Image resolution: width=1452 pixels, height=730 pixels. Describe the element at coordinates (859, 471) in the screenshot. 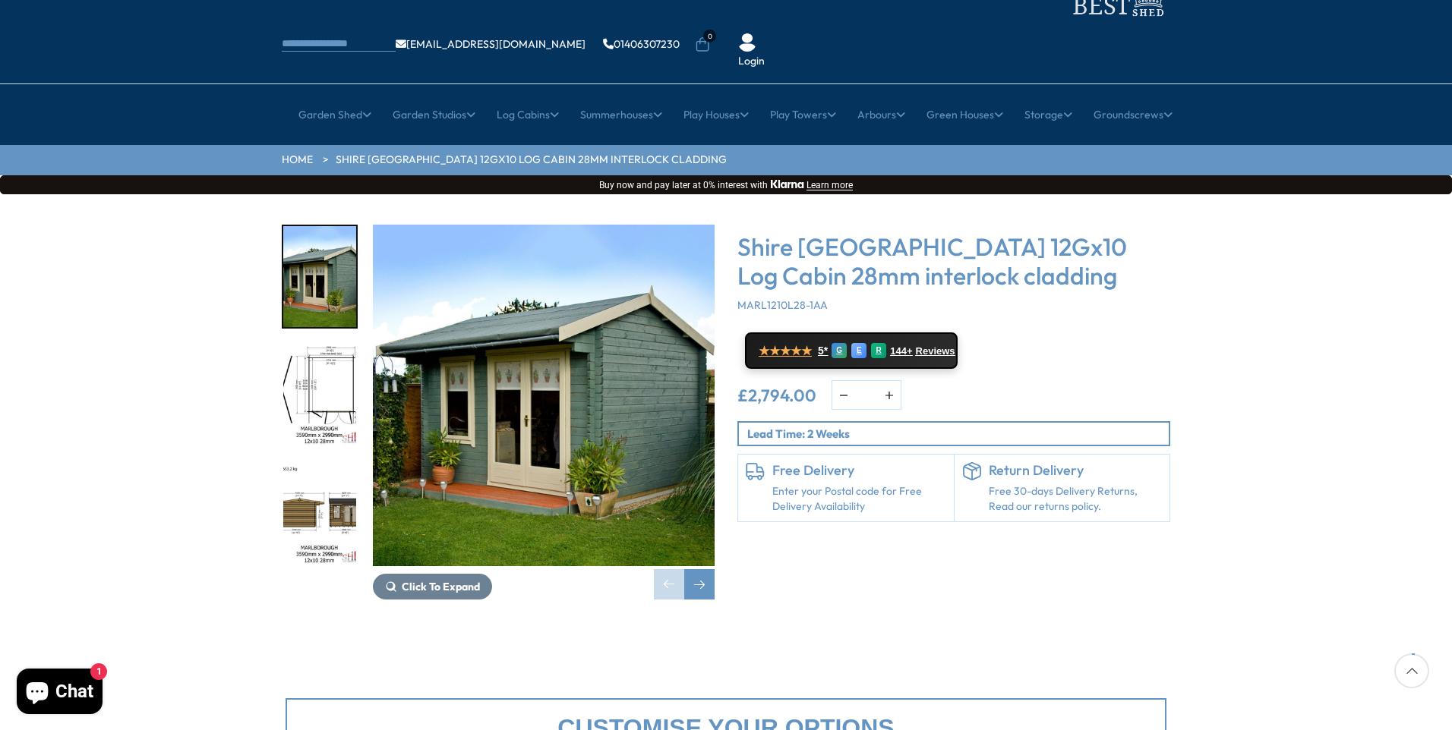

I see `h6: Free Delivery` at that location.